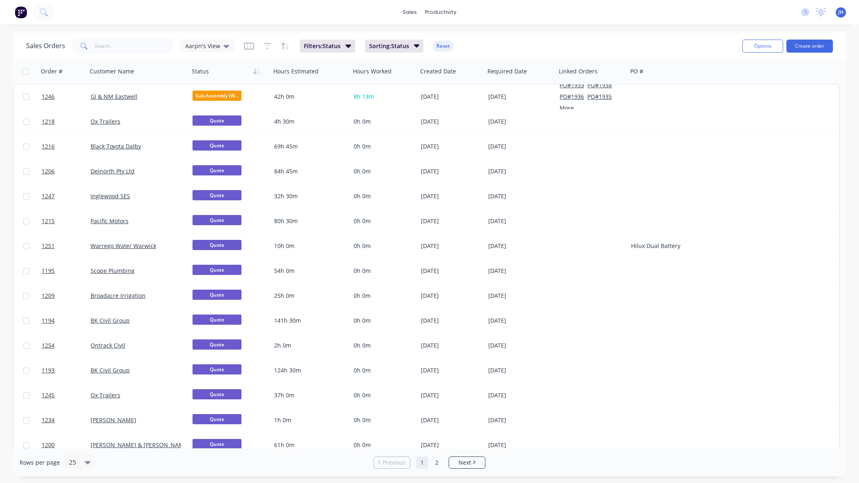  What do you see at coordinates (309, 97) in the screenshot?
I see `div: 42h 0m` at bounding box center [309, 97].